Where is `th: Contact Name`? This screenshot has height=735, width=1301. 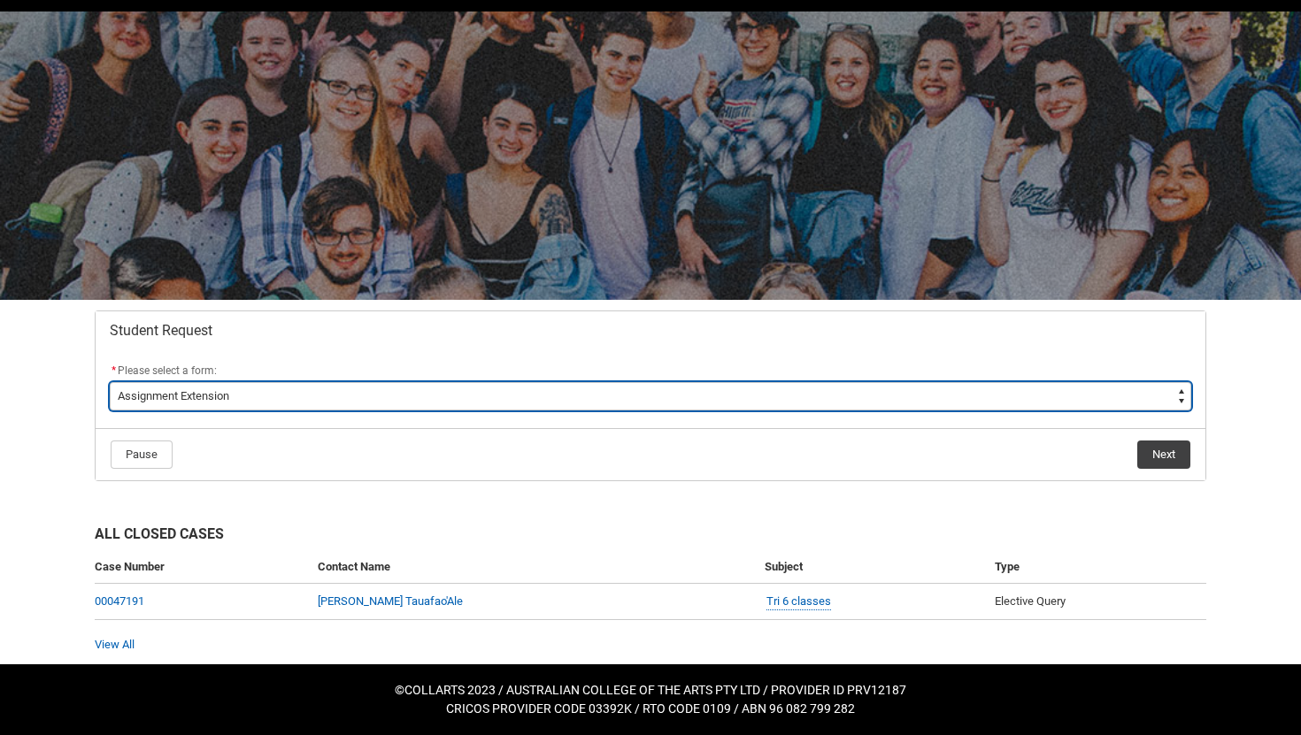
th: Contact Name is located at coordinates (534, 567).